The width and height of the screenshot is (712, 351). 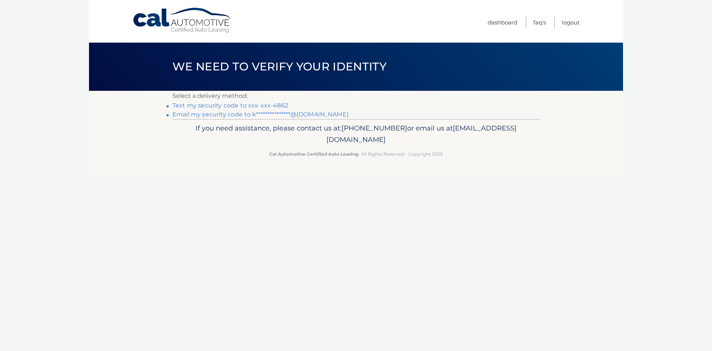 I want to click on span: We need to verify your identity, so click(x=279, y=66).